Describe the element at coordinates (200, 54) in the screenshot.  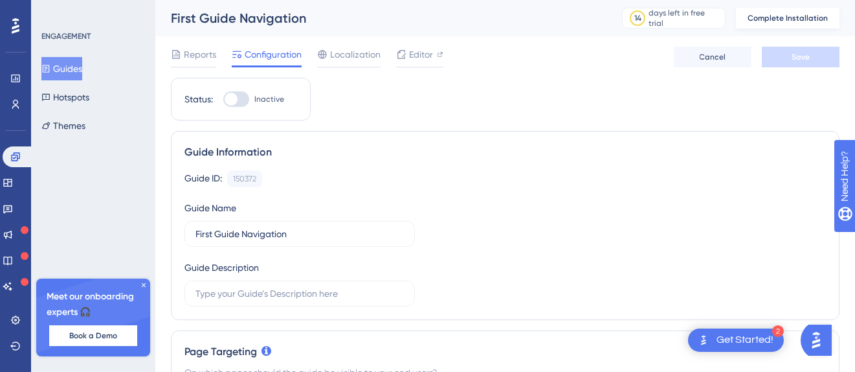
I see `span: Reports` at that location.